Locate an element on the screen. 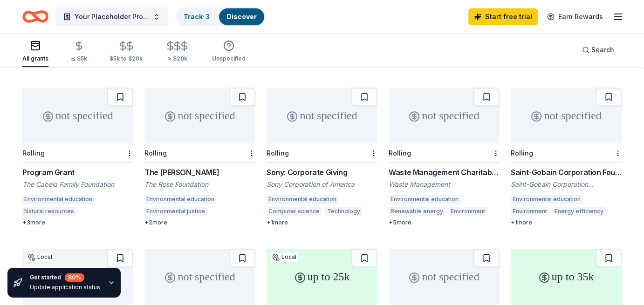  div: Waste Management Charitable Contributions Program is located at coordinates (444, 172).